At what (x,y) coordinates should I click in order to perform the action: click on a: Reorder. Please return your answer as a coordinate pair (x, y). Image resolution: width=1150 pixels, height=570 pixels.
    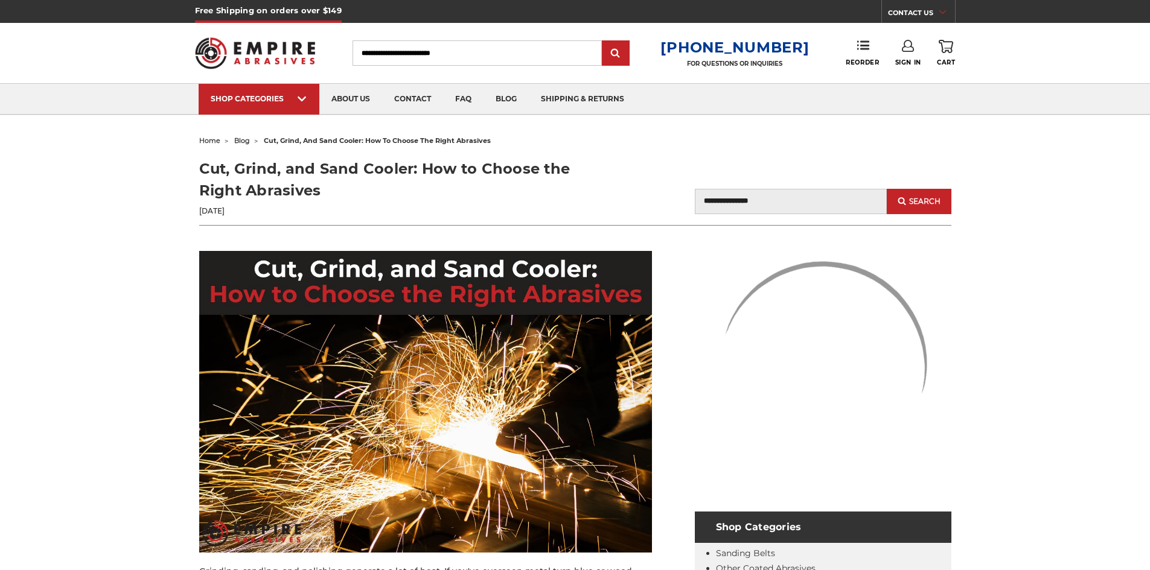
    Looking at the image, I should click on (862, 53).